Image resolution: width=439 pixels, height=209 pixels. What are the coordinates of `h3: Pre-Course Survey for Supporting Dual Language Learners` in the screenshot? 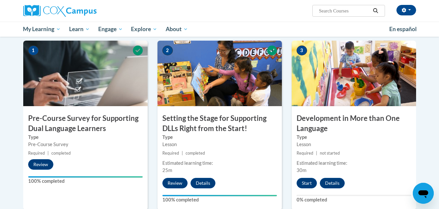 It's located at (85, 123).